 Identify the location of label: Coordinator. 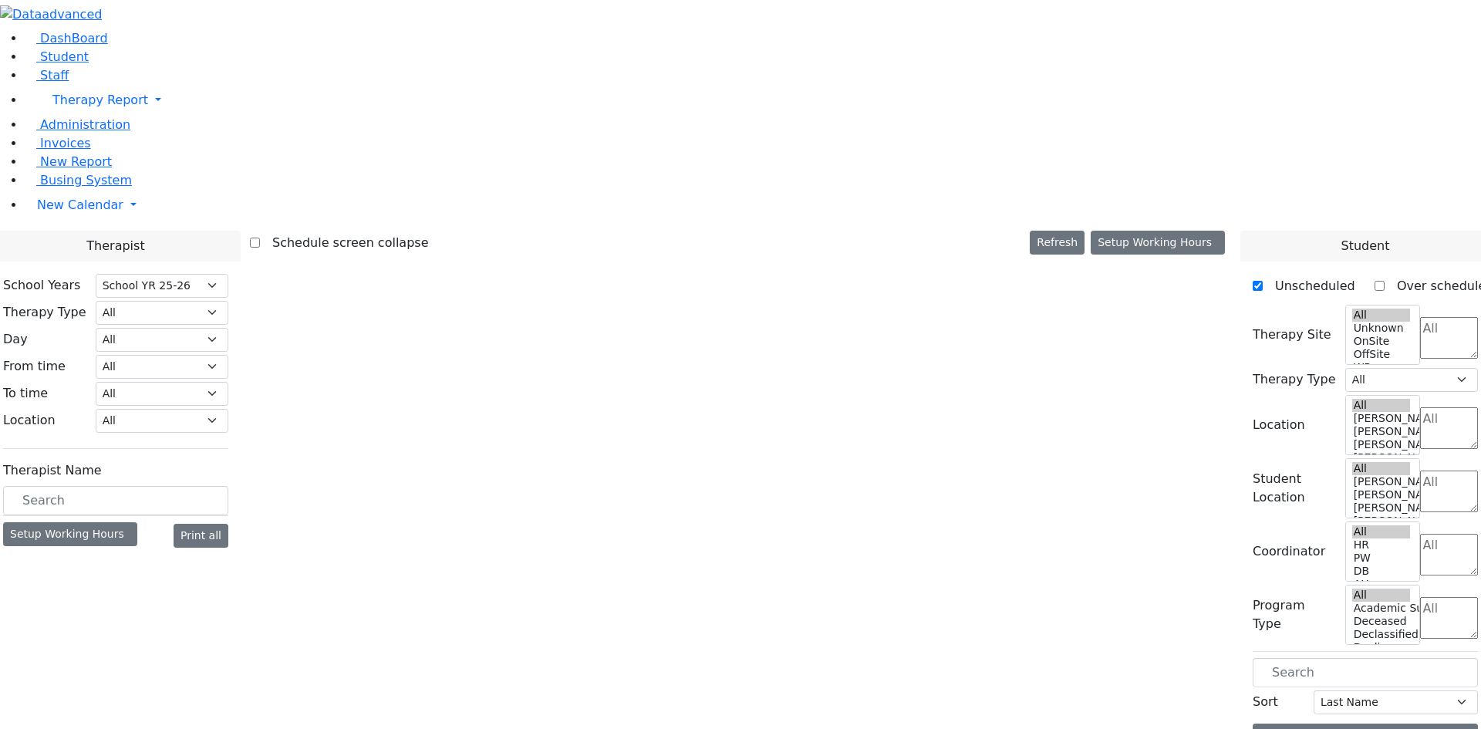
(1289, 552).